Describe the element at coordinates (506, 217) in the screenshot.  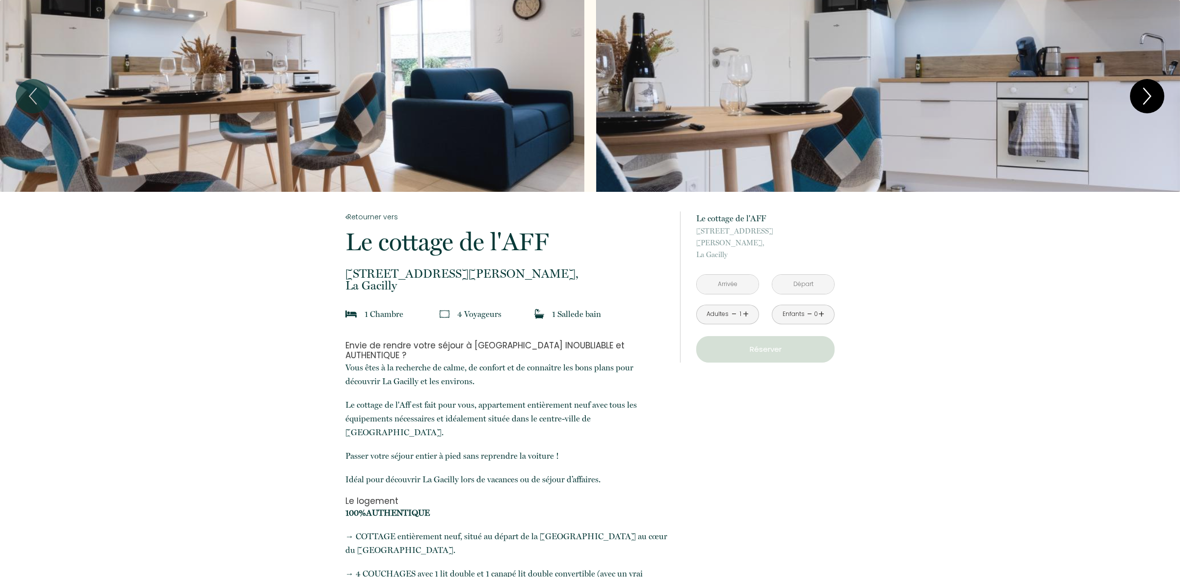
I see `a: Retourner vers` at that location.